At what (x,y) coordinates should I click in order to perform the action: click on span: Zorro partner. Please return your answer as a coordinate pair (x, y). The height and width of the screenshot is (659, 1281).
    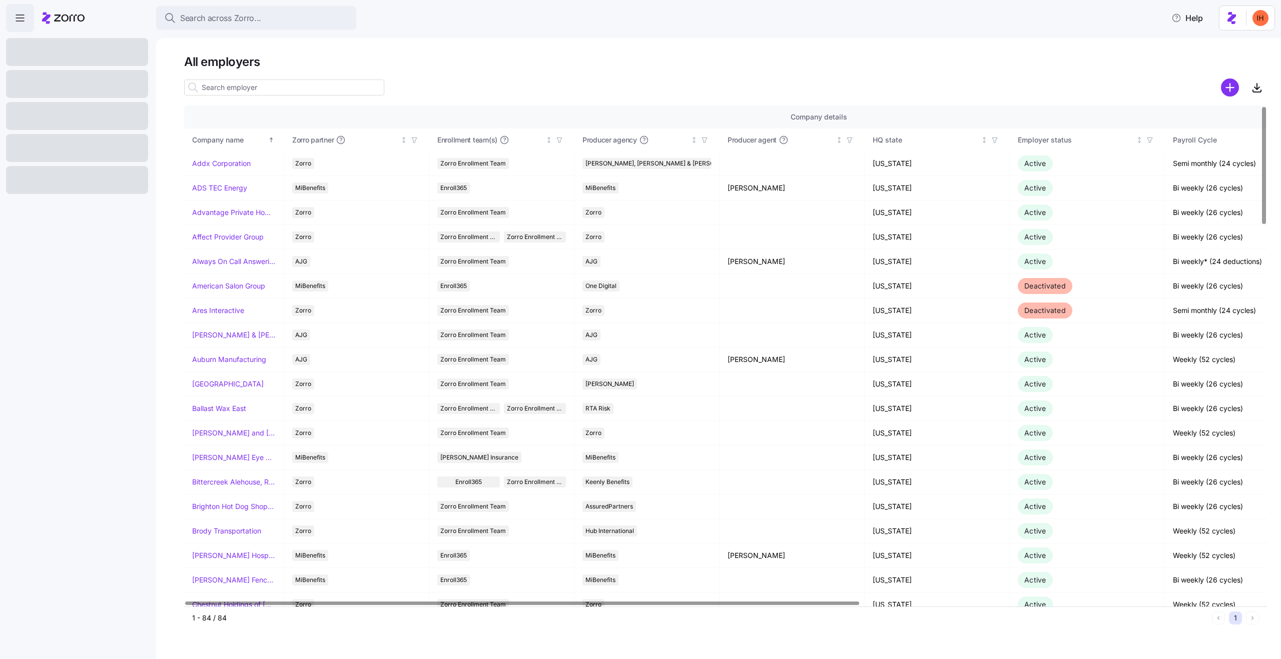
    Looking at the image, I should click on (313, 140).